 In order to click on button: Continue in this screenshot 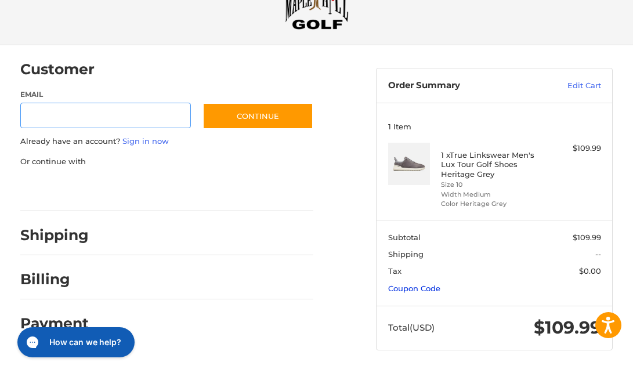, I will do `click(257, 116)`.